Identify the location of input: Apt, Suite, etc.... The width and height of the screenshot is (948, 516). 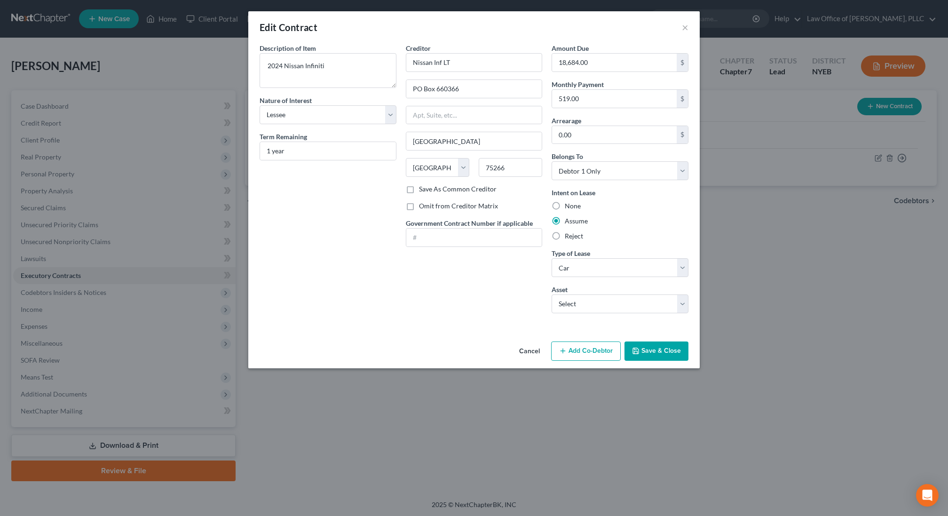
(474, 115).